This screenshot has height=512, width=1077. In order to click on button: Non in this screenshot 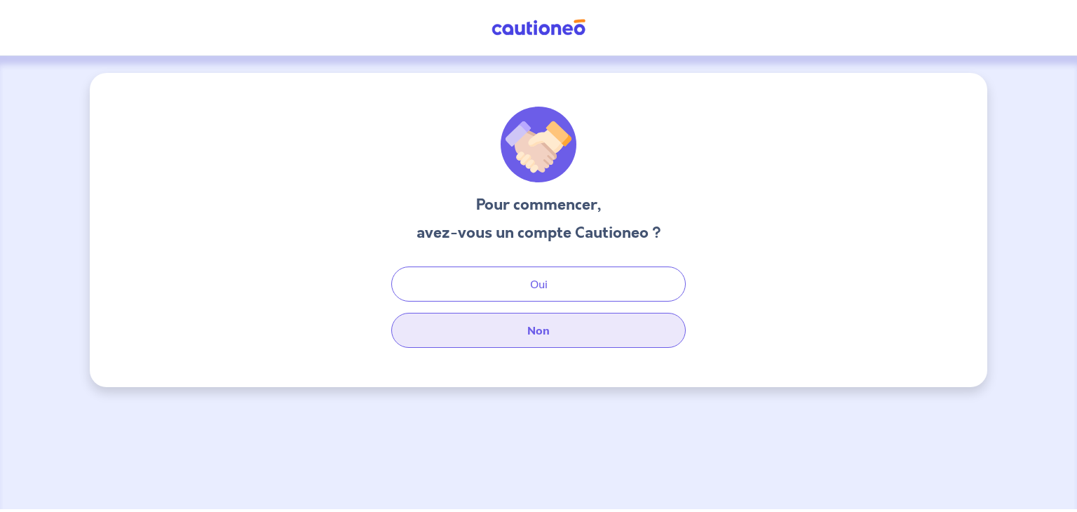, I will do `click(539, 330)`.